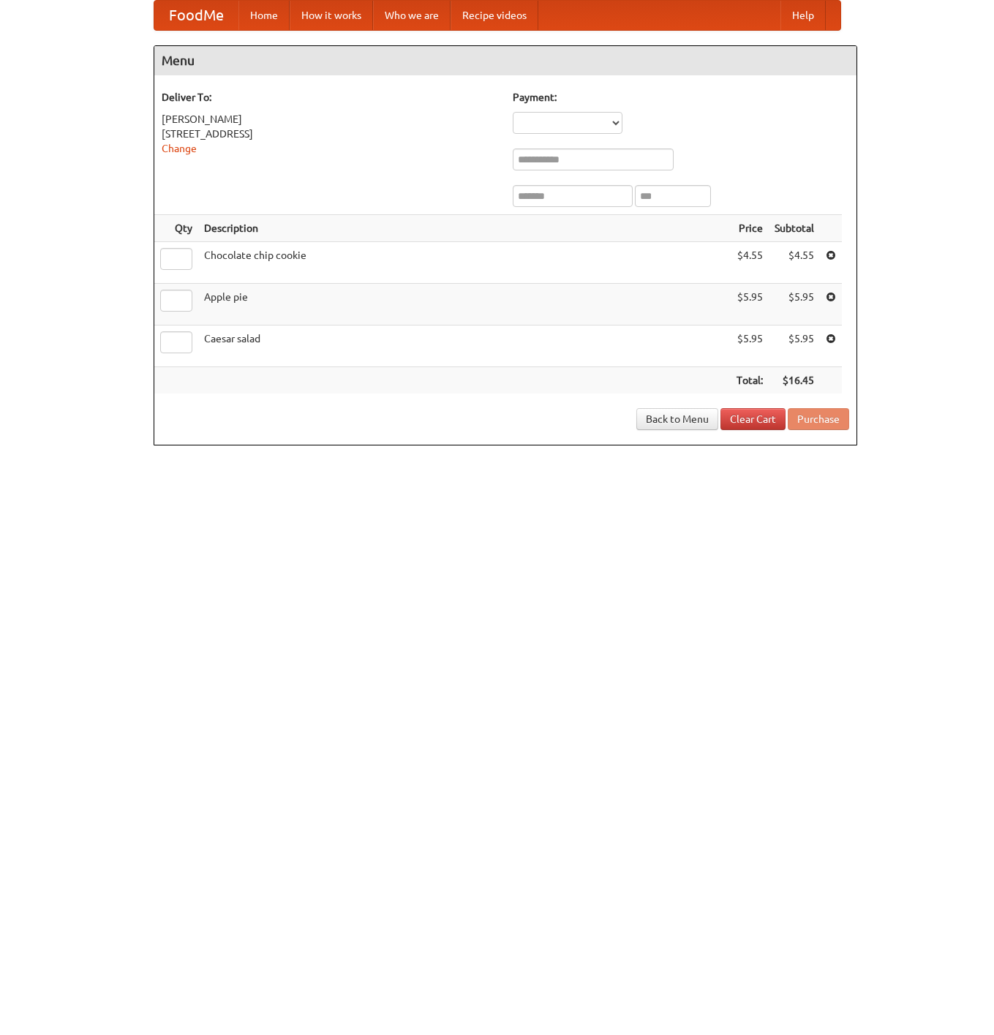  Describe the element at coordinates (330, 97) in the screenshot. I see `h5: Deliver To:` at that location.